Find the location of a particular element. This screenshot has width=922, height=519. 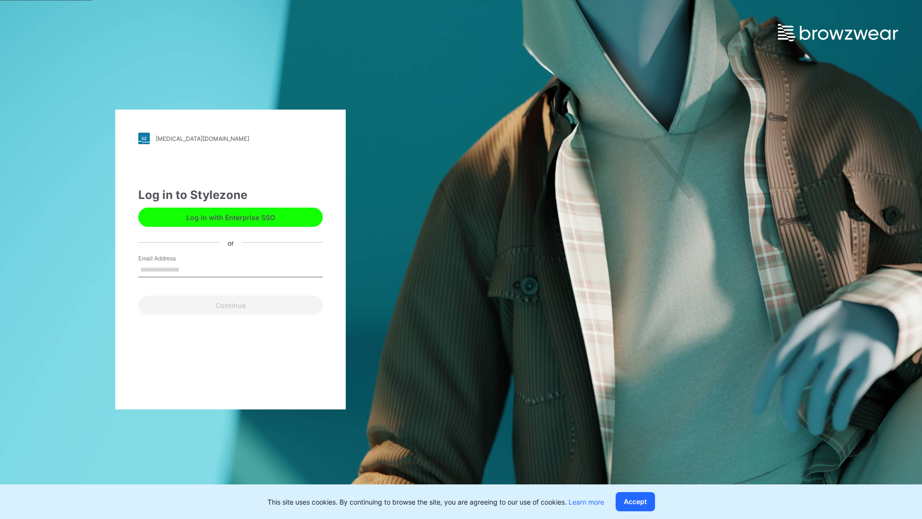

button: Accept is located at coordinates (635, 501).